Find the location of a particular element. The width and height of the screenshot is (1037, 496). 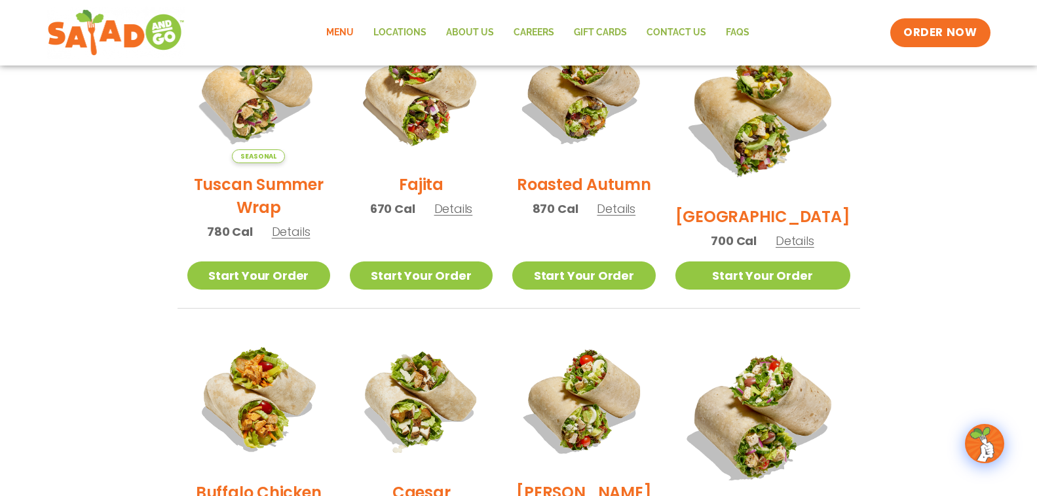

a: Careers is located at coordinates (534, 33).